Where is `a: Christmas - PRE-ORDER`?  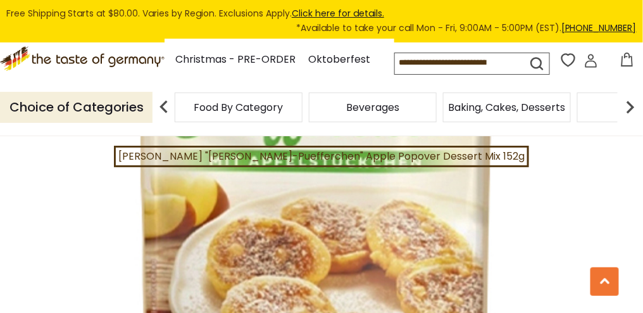
a: Christmas - PRE-ORDER is located at coordinates (236, 59).